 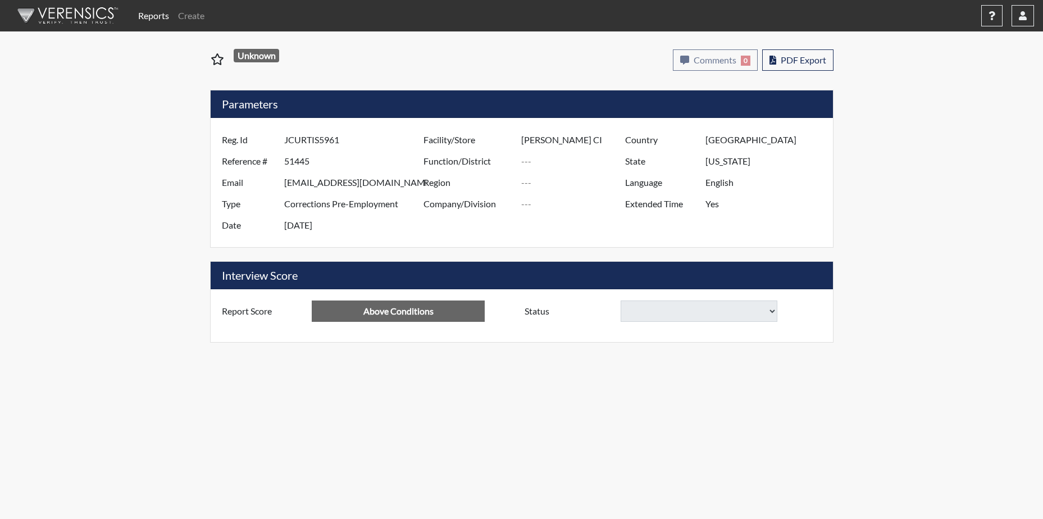 What do you see at coordinates (249, 140) in the screenshot?
I see `label: Reg. Id` at bounding box center [249, 140].